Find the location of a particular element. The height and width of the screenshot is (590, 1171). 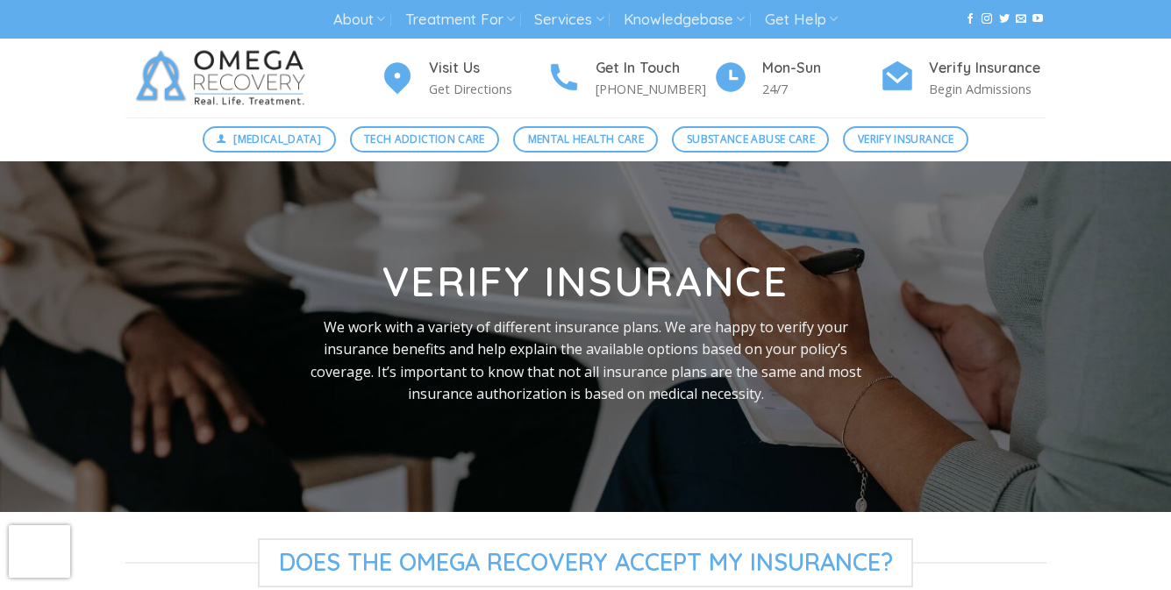

a: Follow on YouTube is located at coordinates (1037, 19).